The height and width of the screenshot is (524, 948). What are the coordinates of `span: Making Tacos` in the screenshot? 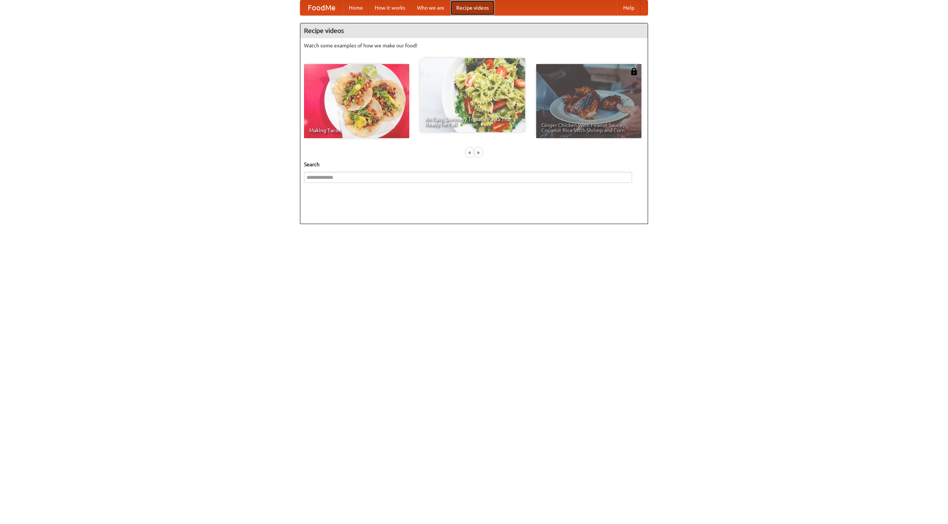 It's located at (357, 130).